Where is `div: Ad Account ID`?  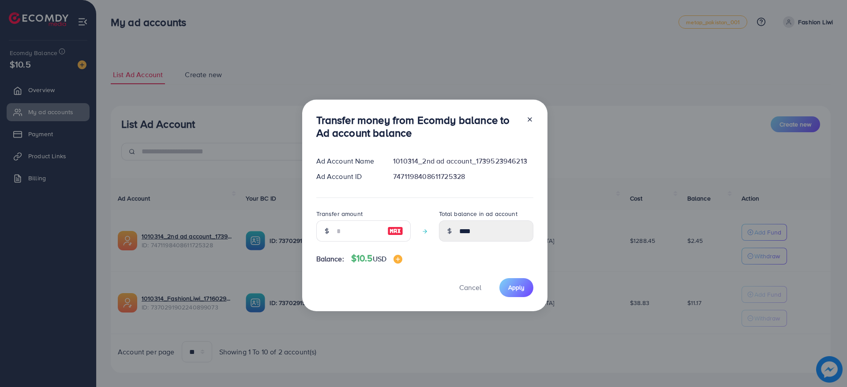 div: Ad Account ID is located at coordinates (347, 176).